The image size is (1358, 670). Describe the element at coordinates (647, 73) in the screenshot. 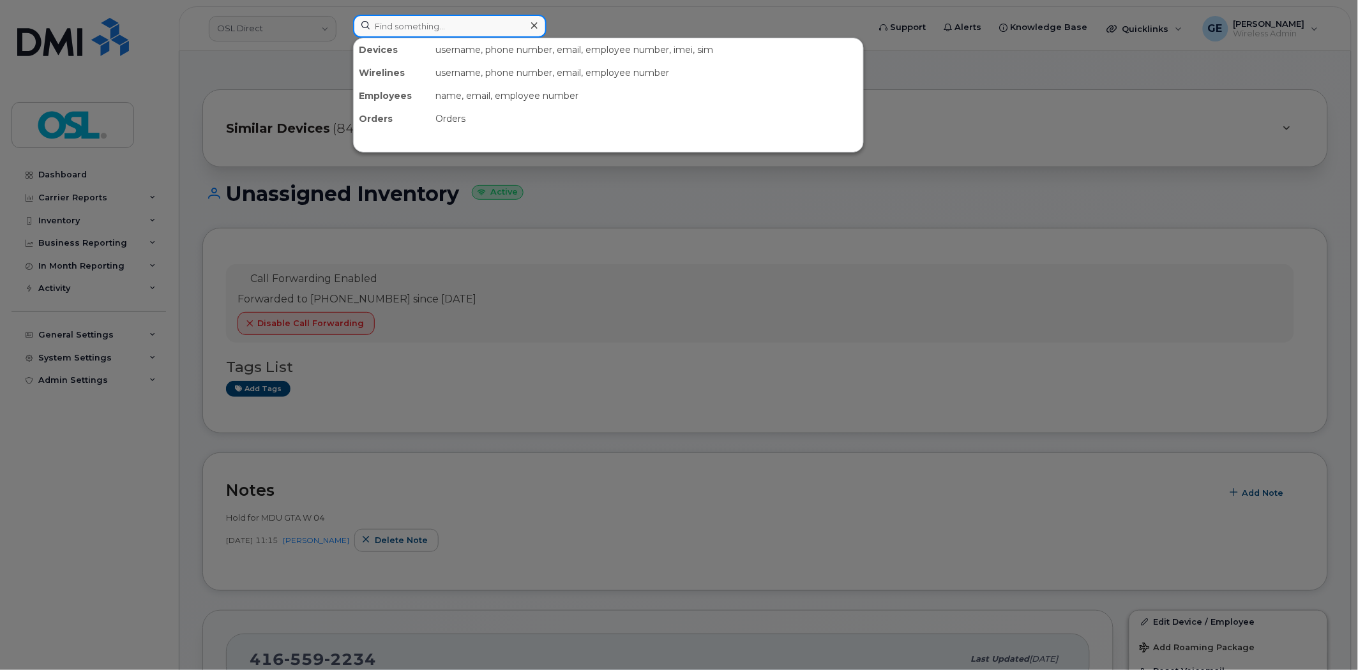

I see `div: username, phone number, email, employee number` at that location.